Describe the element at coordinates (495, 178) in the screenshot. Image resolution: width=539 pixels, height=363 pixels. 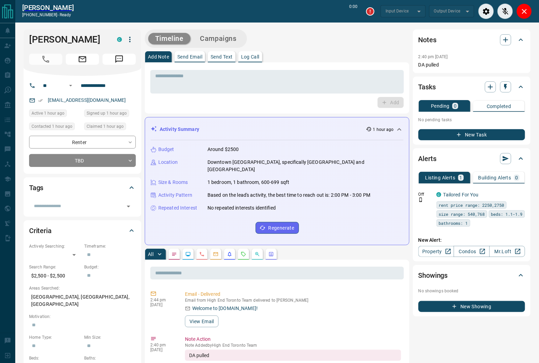
I see `p: Building Alerts` at that location.